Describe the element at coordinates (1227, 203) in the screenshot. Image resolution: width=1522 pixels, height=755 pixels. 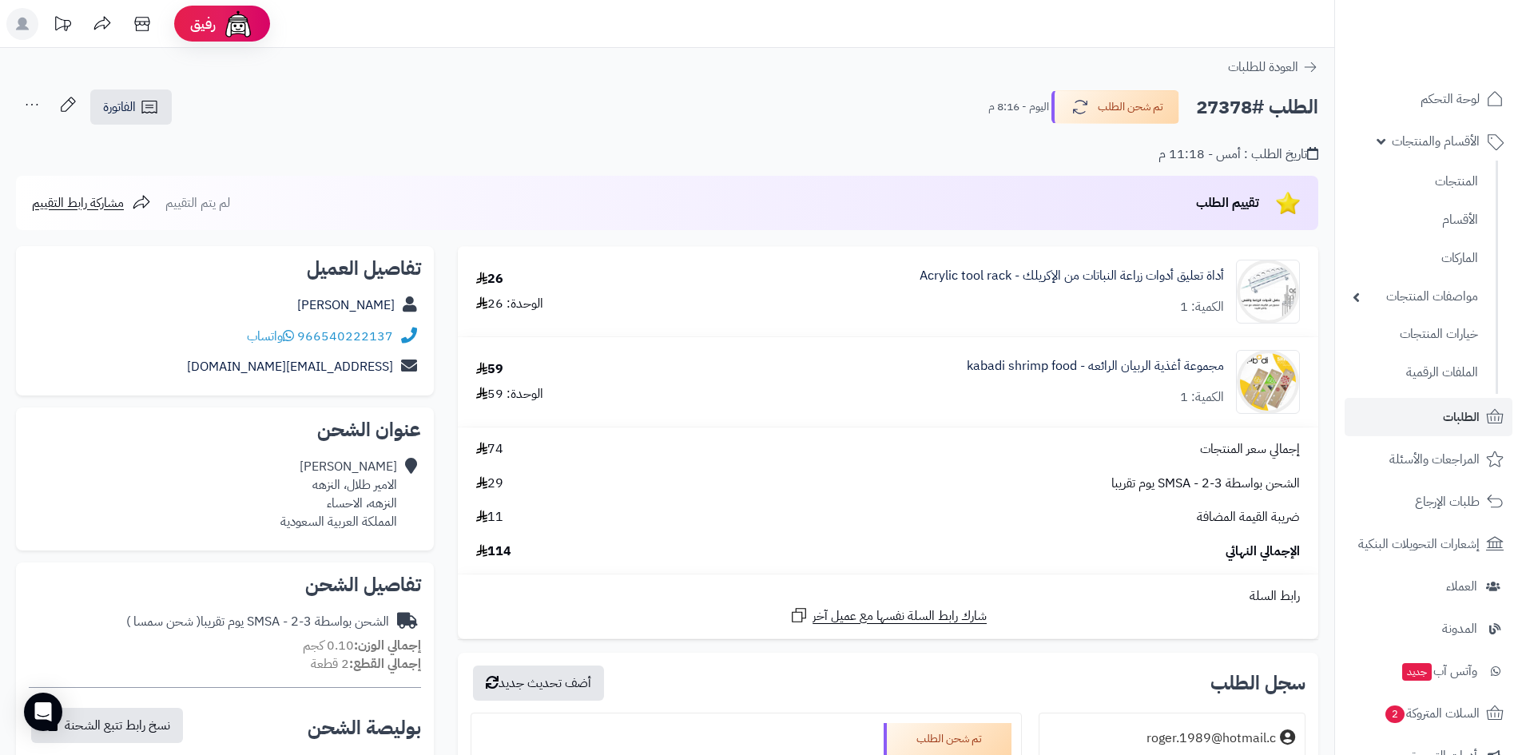
I see `span: تقييم الطلب` at that location.